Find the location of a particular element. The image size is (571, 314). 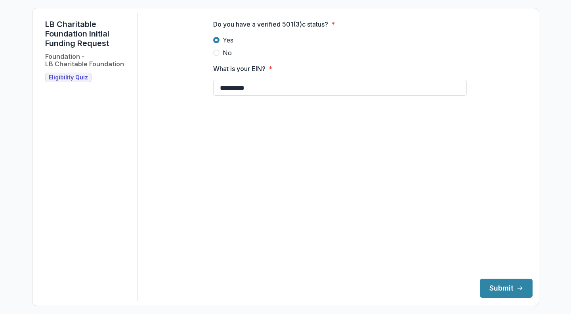

p: What is your EIN? is located at coordinates (240, 69).